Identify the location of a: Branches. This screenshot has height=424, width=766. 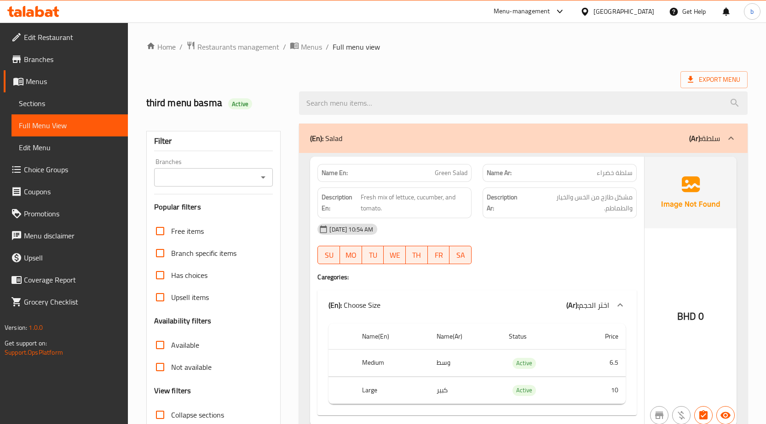
(66, 59).